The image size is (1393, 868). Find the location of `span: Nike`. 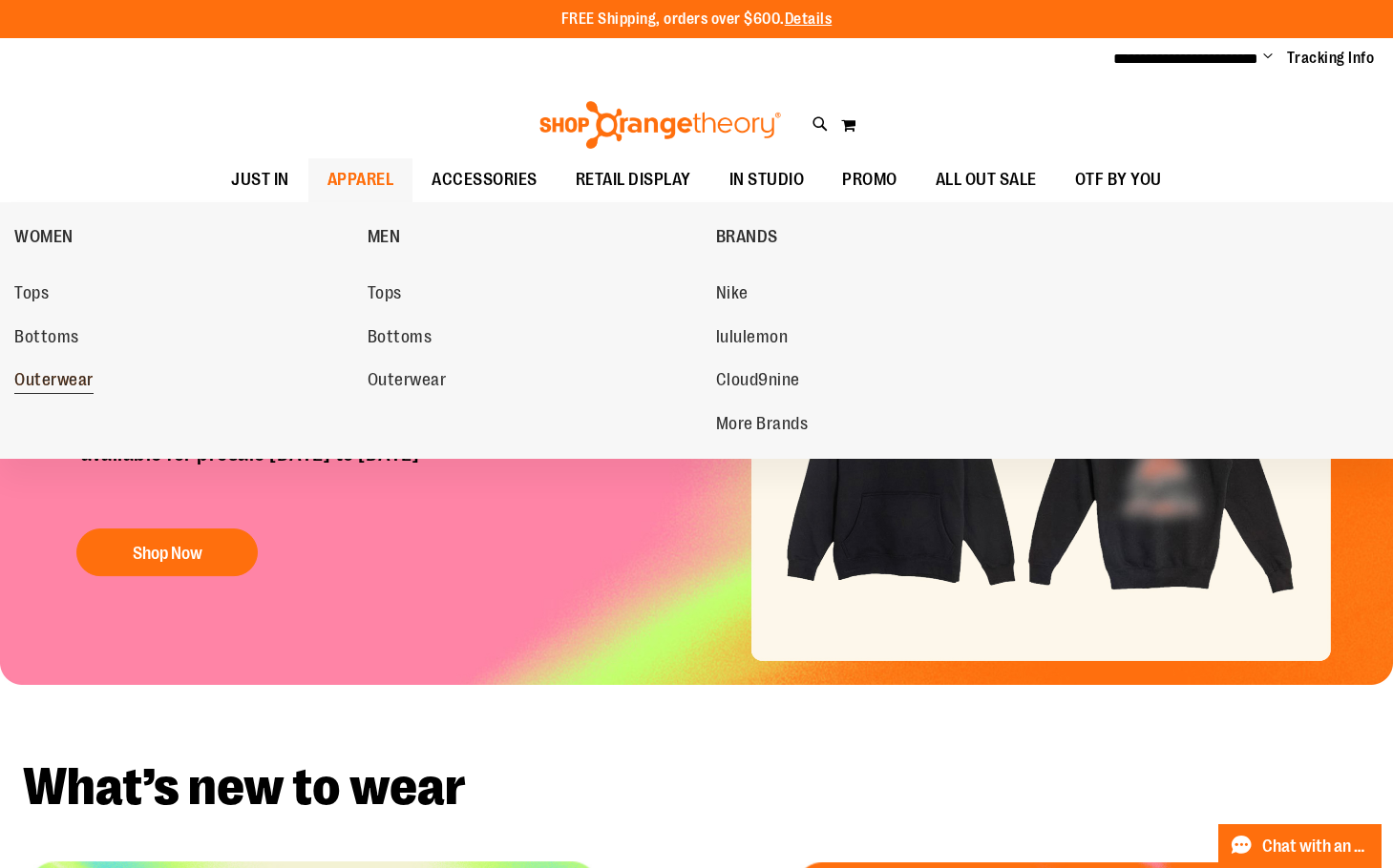

span: Nike is located at coordinates (732, 295).